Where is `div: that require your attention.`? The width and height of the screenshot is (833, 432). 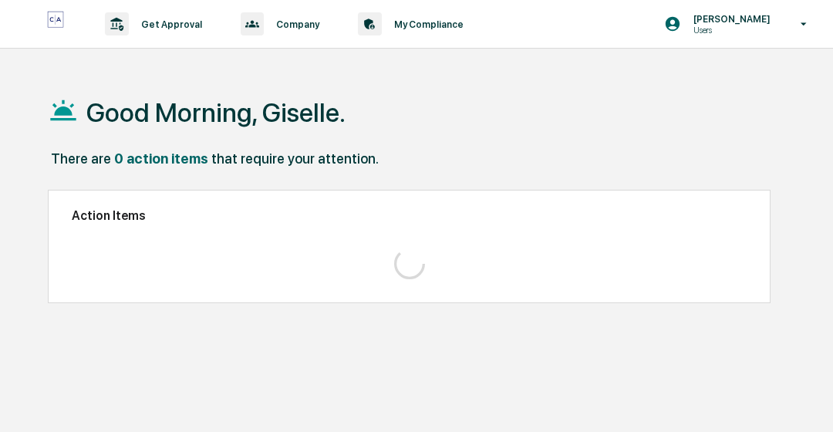 div: that require your attention. is located at coordinates (294, 158).